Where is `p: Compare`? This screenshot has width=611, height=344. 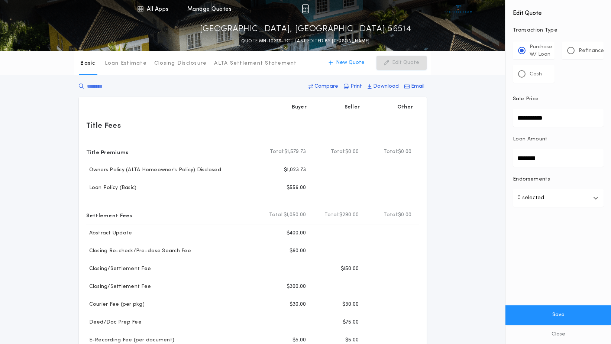
p: Compare is located at coordinates (326, 87).